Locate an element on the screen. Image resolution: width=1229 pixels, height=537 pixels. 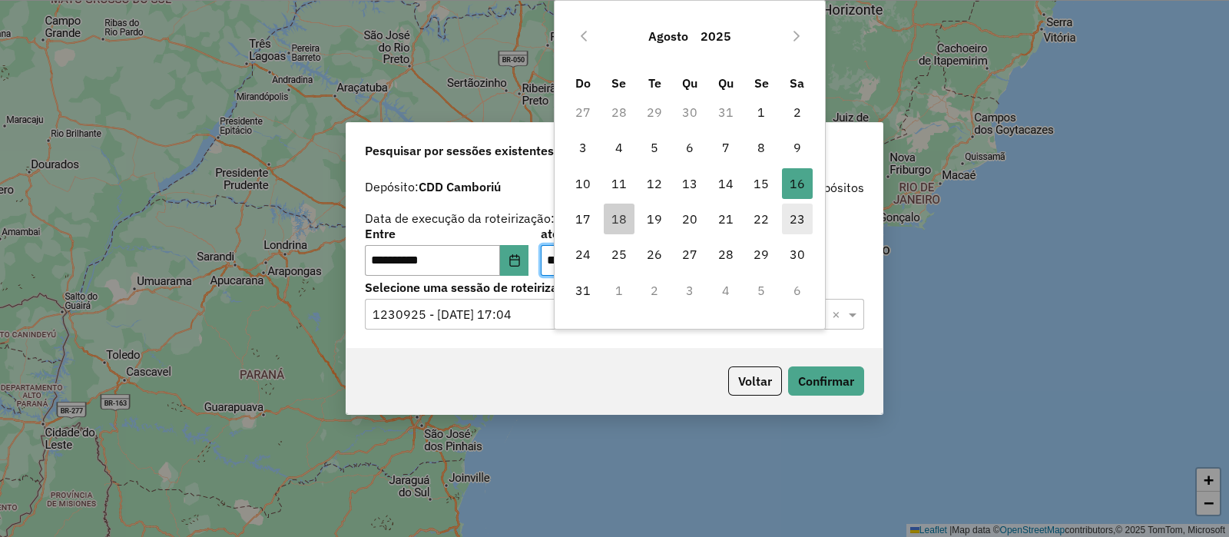
span: 18 is located at coordinates (619, 219).